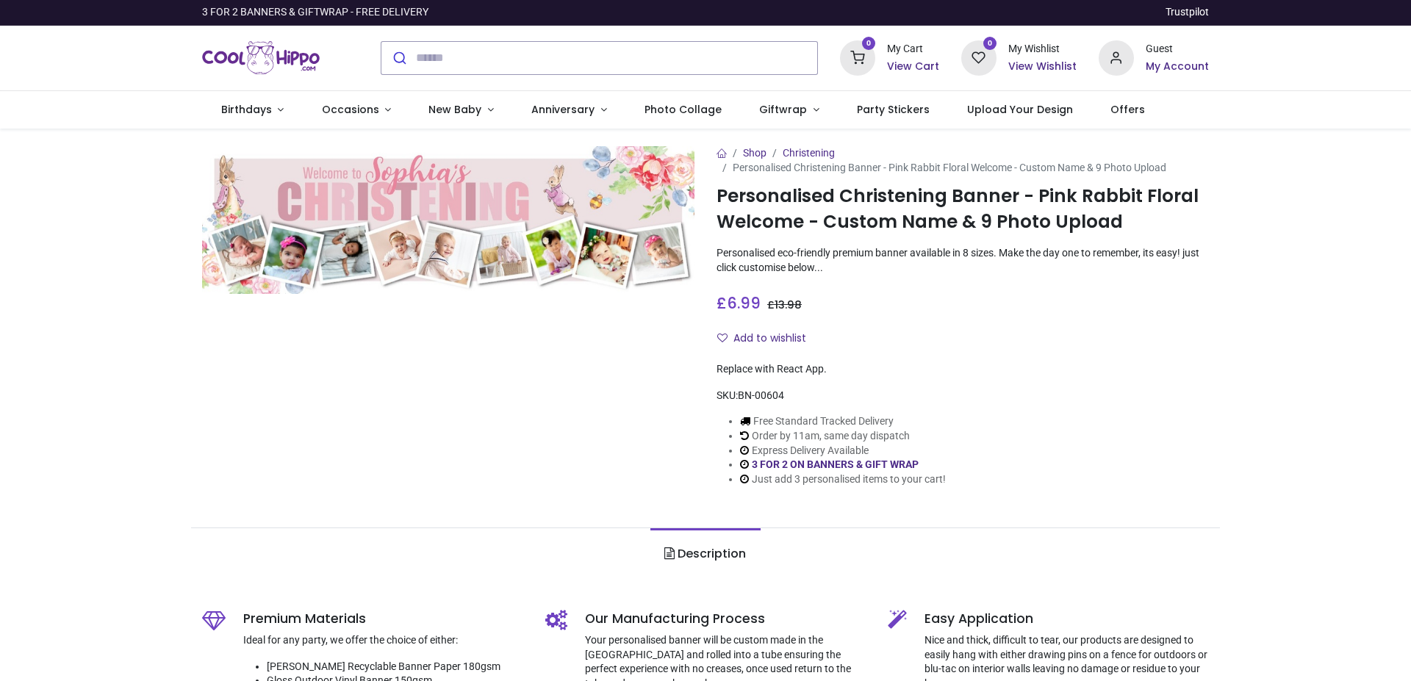  Describe the element at coordinates (744, 303) in the screenshot. I see `span: 6.99` at that location.